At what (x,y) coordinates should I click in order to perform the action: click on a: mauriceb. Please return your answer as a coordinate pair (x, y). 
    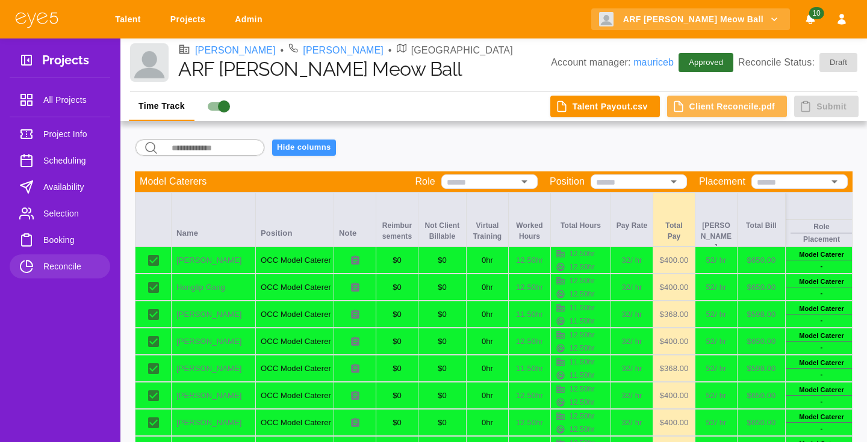
    Looking at the image, I should click on (653, 62).